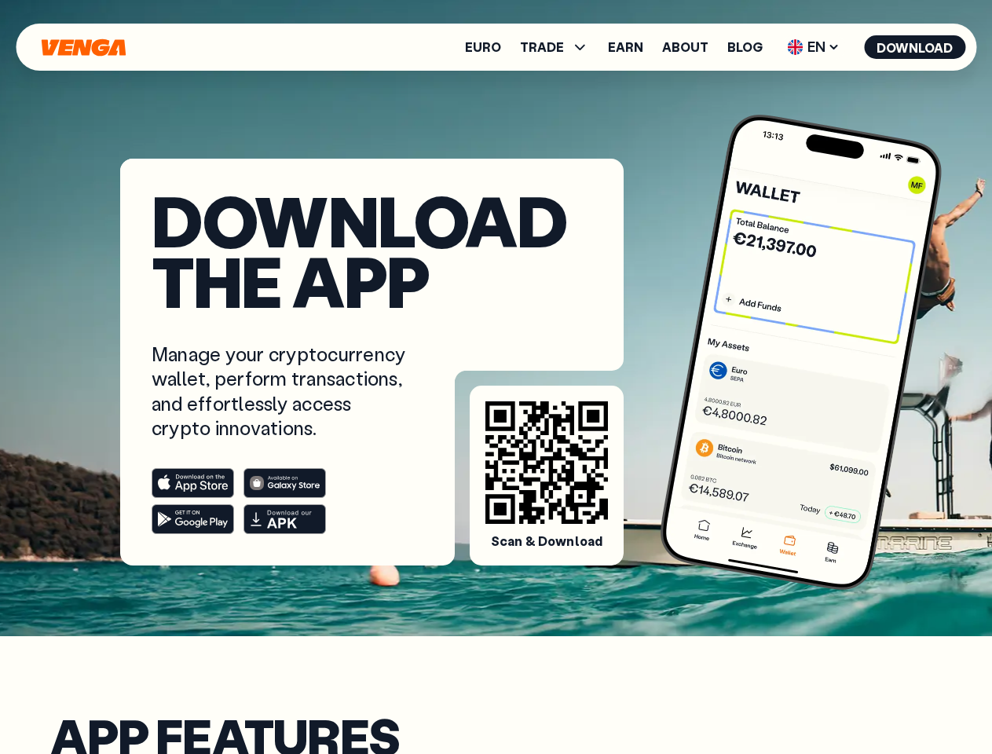  What do you see at coordinates (801, 352) in the screenshot?
I see `img: phone` at bounding box center [801, 352].